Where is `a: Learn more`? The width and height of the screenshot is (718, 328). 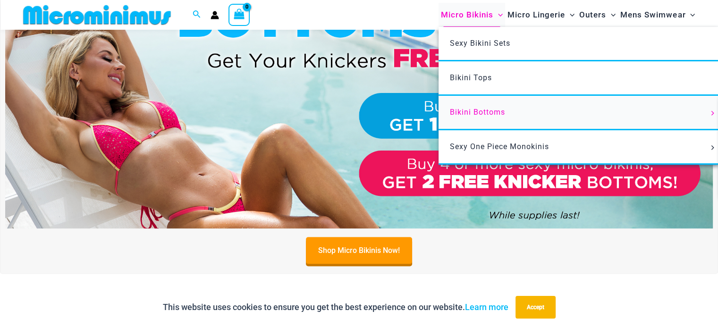
a: Learn more is located at coordinates (487, 307).